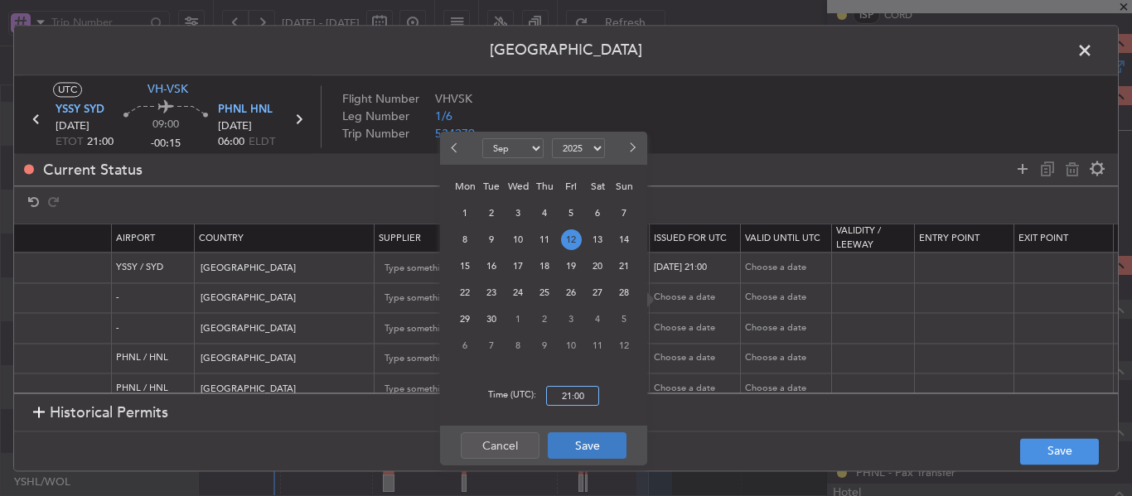  I want to click on span: Exit Point, so click(1043, 238).